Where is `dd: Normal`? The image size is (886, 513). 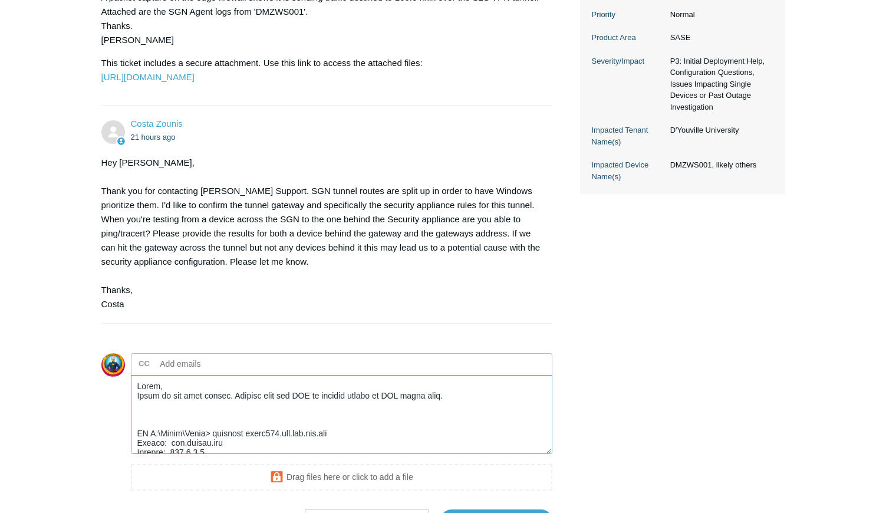
dd: Normal is located at coordinates (719, 15).